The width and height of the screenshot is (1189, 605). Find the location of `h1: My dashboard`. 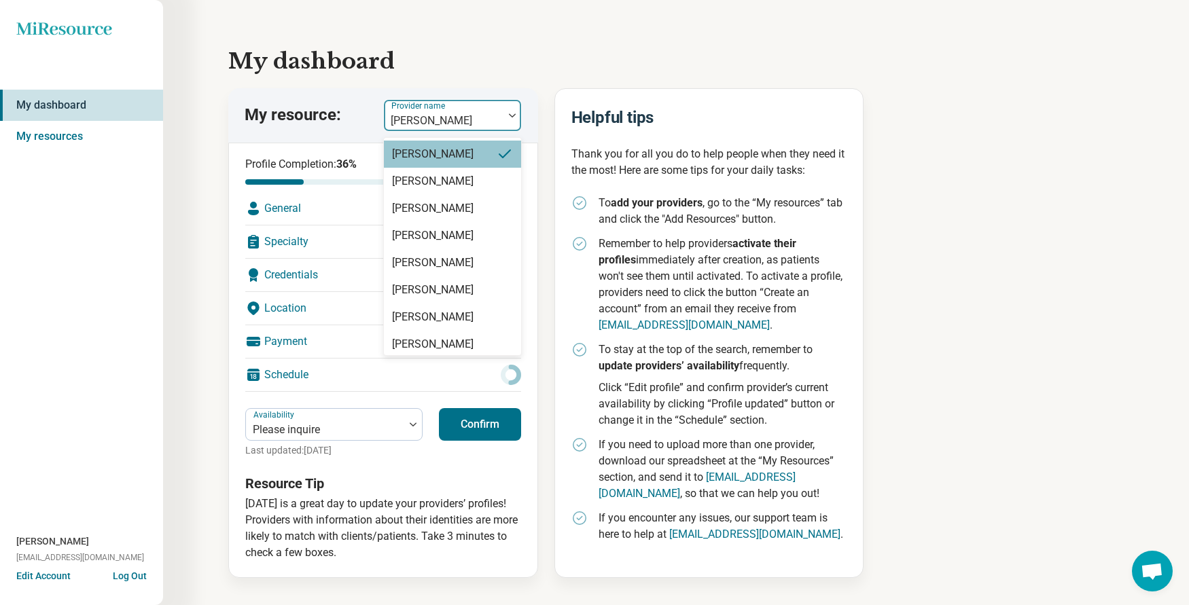

h1: My dashboard is located at coordinates (676, 61).